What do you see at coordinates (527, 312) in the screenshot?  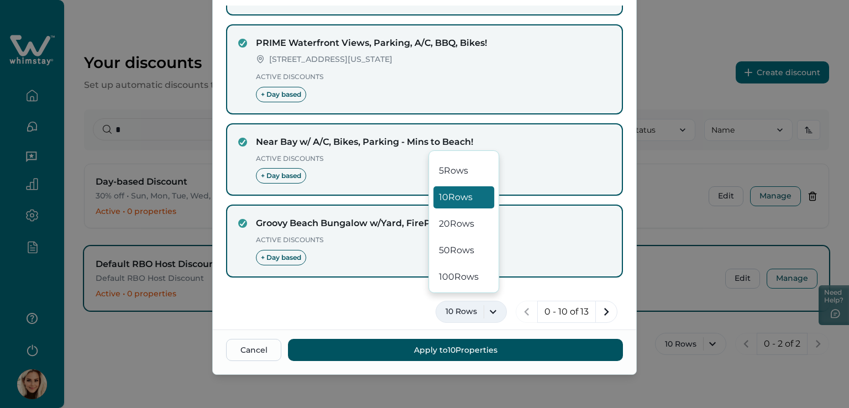 I see `button: previous page` at bounding box center [527, 312].